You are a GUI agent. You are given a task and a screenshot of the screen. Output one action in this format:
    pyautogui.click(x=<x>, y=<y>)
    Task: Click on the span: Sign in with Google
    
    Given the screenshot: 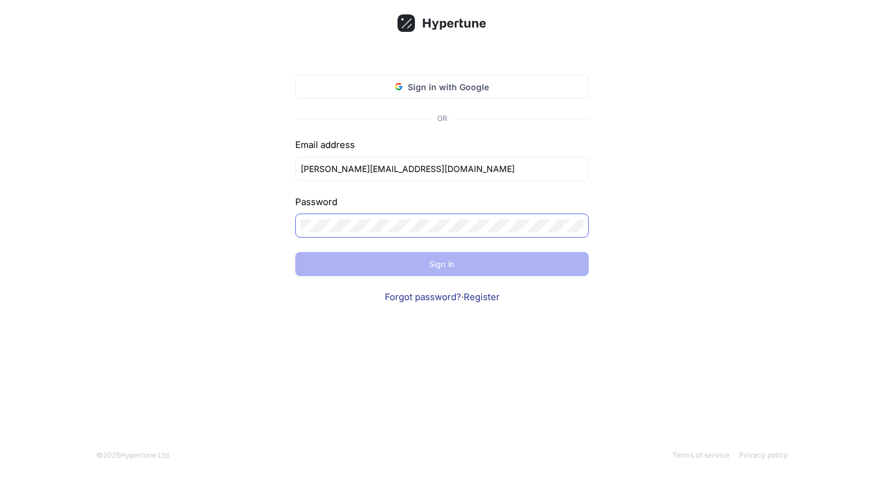 What is the action you would take?
    pyautogui.click(x=448, y=87)
    